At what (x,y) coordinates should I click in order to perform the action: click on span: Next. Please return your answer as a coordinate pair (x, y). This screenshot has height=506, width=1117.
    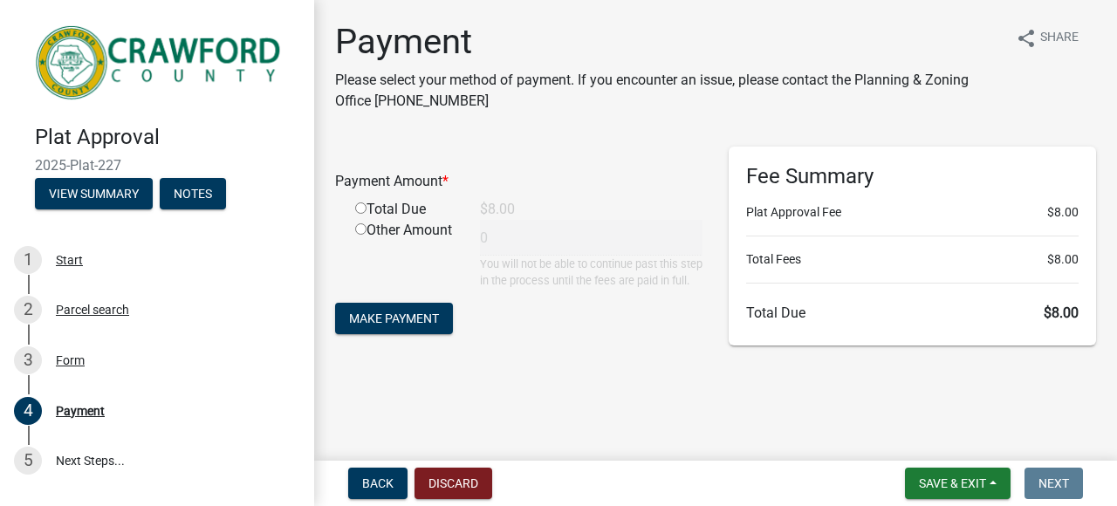
    Looking at the image, I should click on (1053, 483).